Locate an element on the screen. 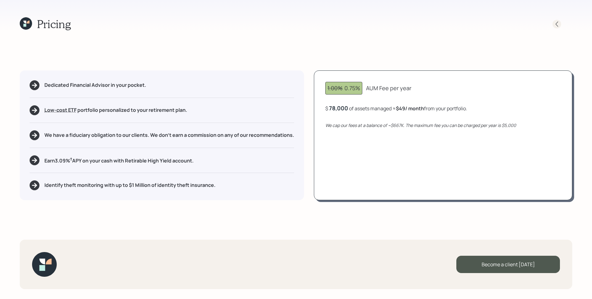 This screenshot has width=592, height=299. div: AUM Fee per year is located at coordinates (389, 88).